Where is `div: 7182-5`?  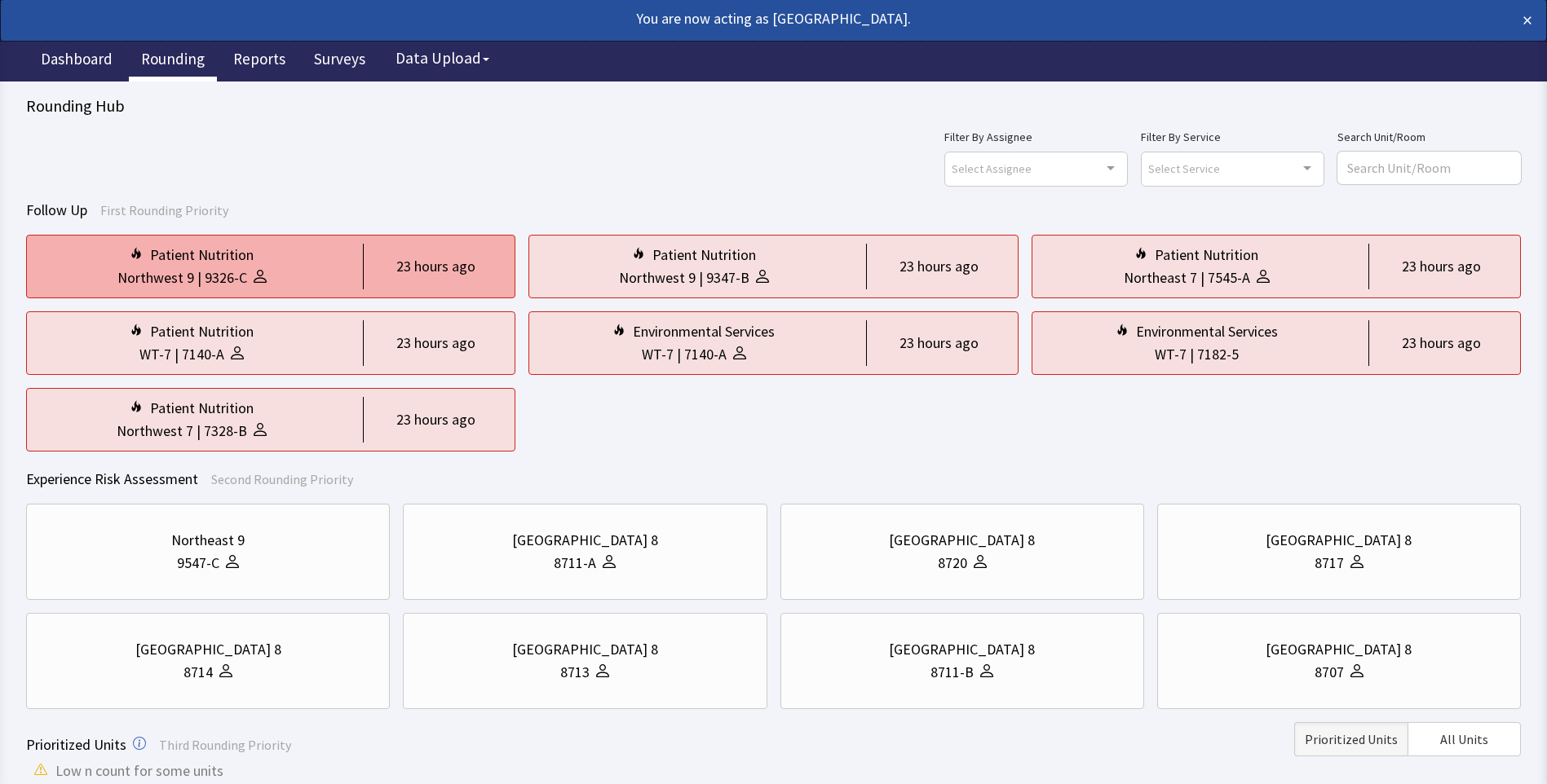
div: 7182-5 is located at coordinates (1217, 354).